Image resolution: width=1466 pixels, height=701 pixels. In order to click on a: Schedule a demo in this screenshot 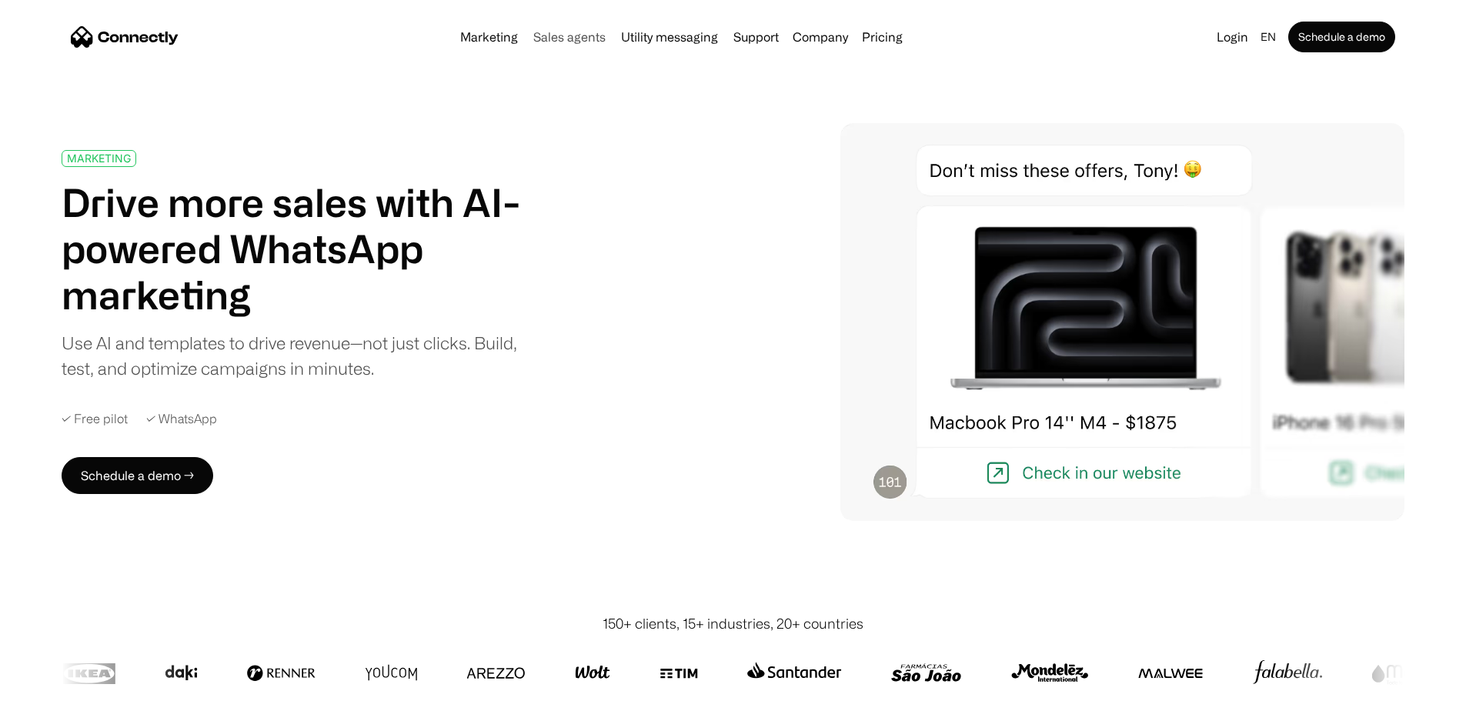, I will do `click(1341, 37)`.